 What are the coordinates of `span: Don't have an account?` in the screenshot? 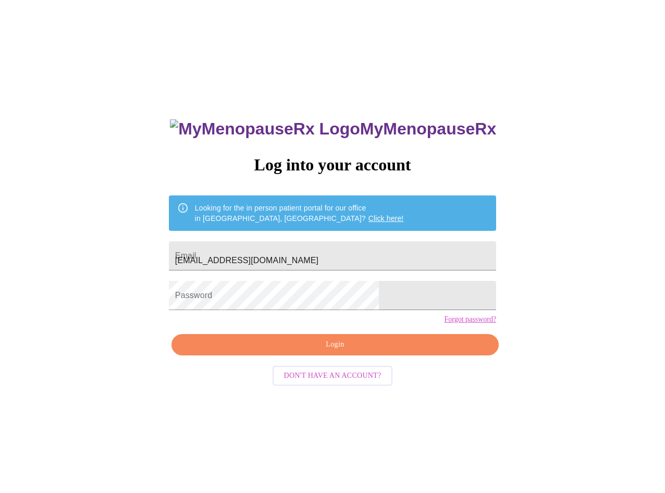 It's located at (332, 376).